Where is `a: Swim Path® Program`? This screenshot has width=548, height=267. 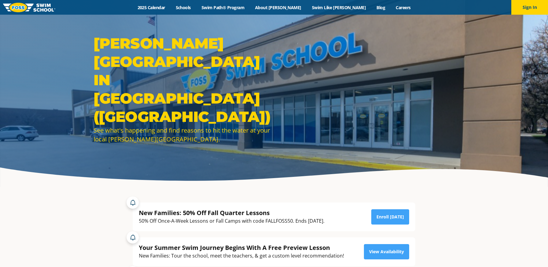 a: Swim Path® Program is located at coordinates (223, 7).